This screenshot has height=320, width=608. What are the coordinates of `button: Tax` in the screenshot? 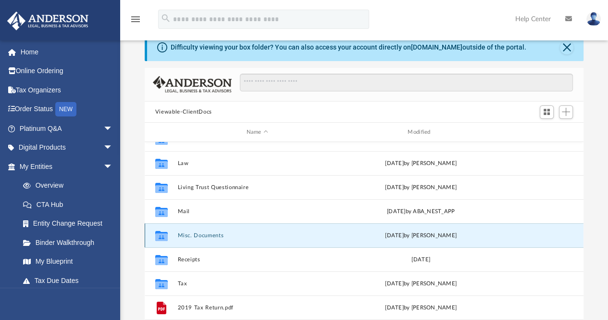 It's located at (257, 283).